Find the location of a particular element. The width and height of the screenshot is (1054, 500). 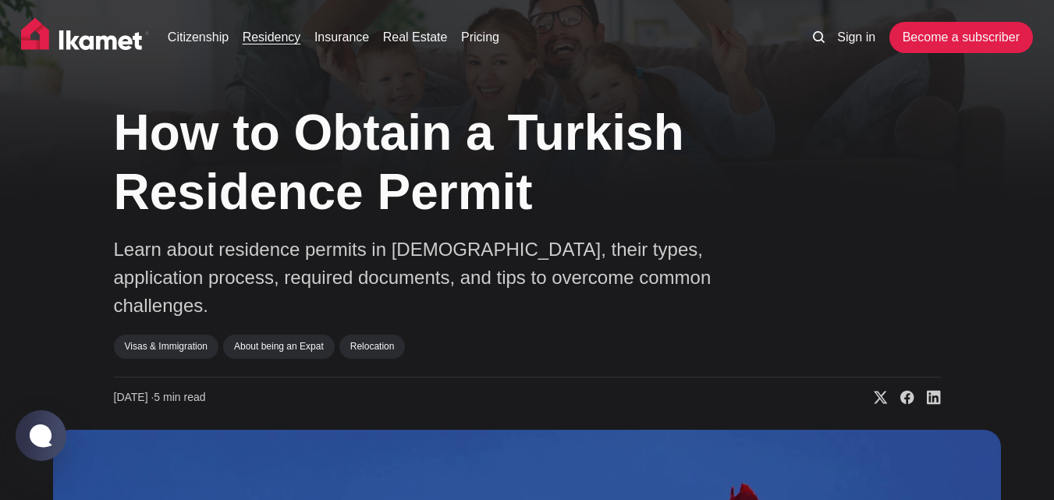

a: Sign in is located at coordinates (856, 37).